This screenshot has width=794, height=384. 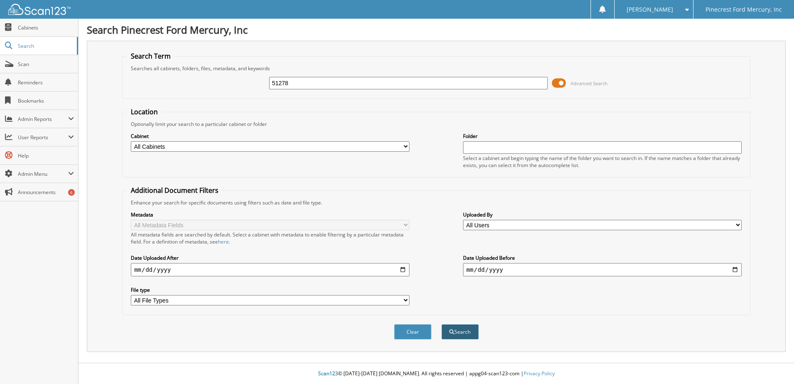 I want to click on span: Reminders, so click(x=46, y=82).